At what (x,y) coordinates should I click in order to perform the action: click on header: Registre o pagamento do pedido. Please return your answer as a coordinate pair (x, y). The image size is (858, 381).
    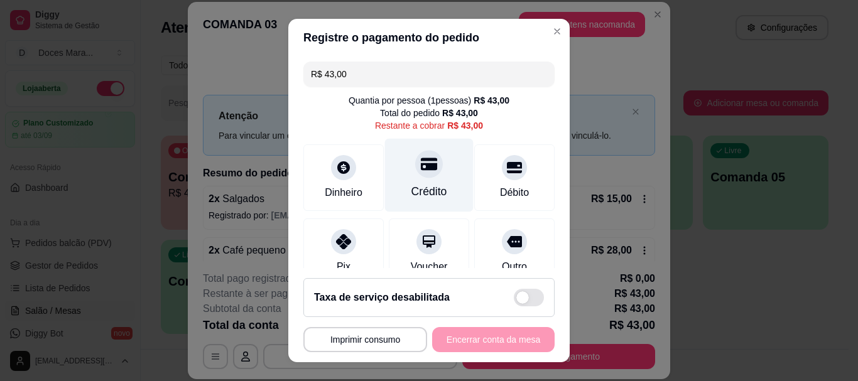
    Looking at the image, I should click on (429, 38).